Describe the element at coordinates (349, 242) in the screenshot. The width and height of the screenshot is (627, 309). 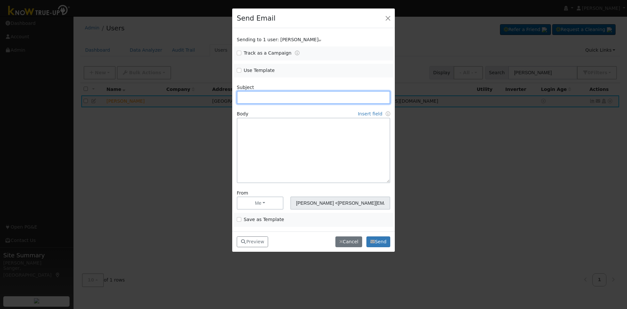
I see `button: Cancel` at that location.